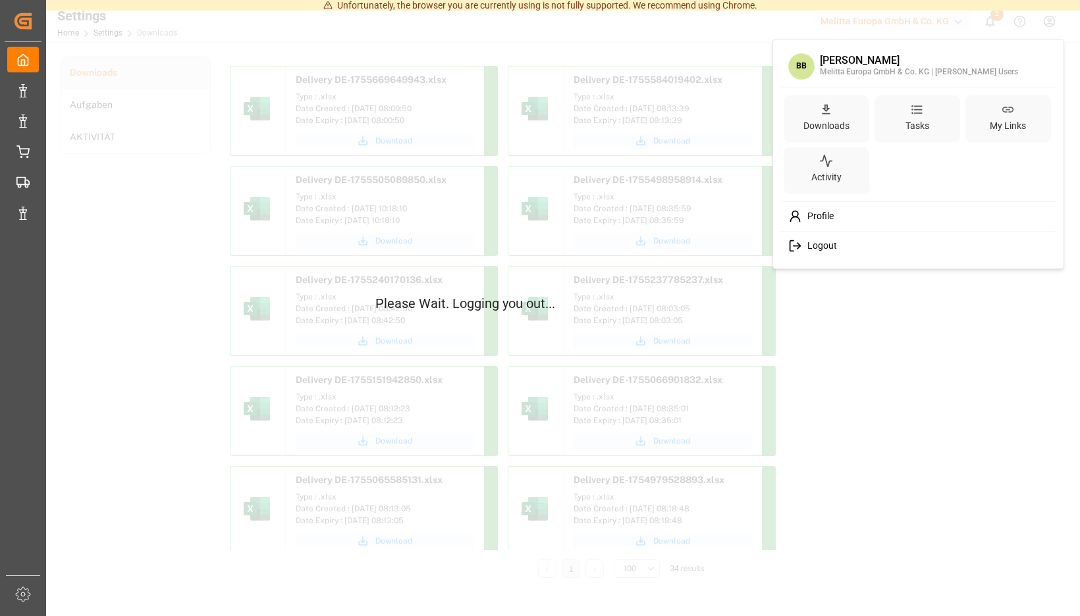 The image size is (1080, 616). What do you see at coordinates (826, 126) in the screenshot?
I see `div: Downloads` at bounding box center [826, 126].